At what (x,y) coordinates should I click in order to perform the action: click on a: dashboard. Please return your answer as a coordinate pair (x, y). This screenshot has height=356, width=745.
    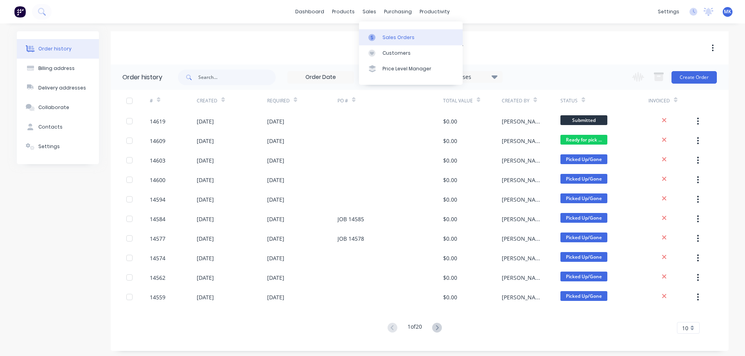
    Looking at the image, I should click on (310, 12).